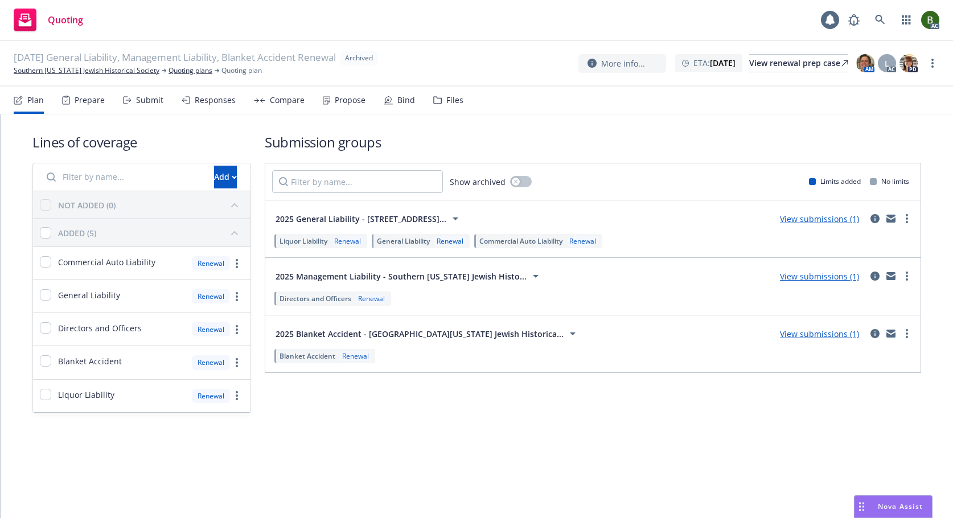 Image resolution: width=953 pixels, height=518 pixels. I want to click on button: Nova Assist, so click(893, 507).